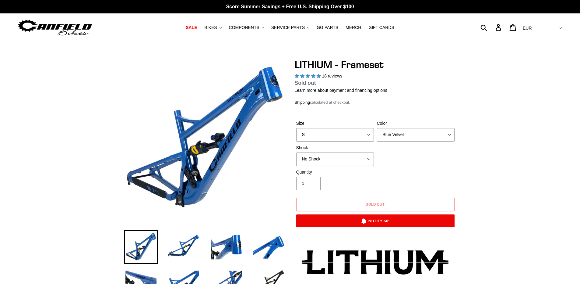  I want to click on h1: LITHIUM - Frameset, so click(376, 65).